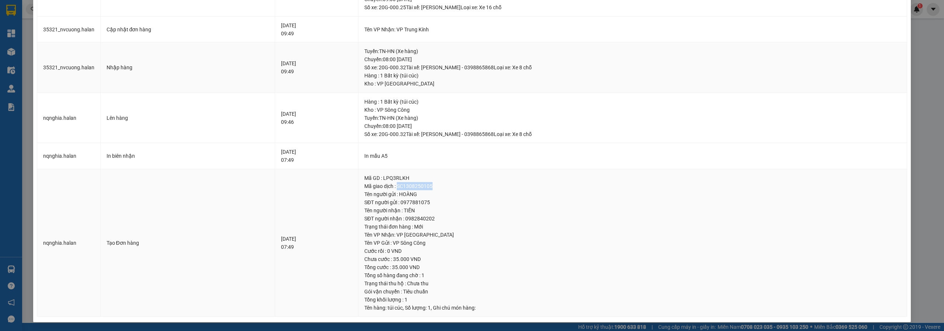 The height and width of the screenshot is (331, 944). I want to click on div: SĐT người nhận : 0982840202, so click(633, 219).